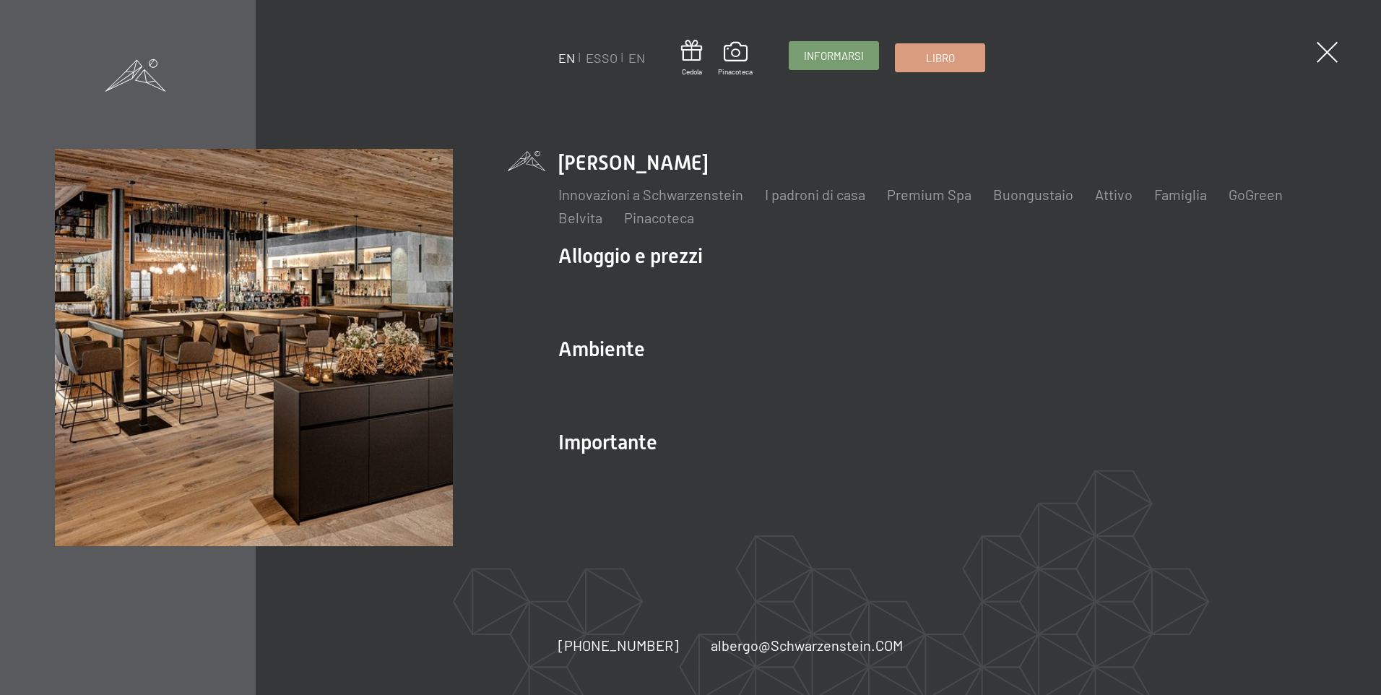  I want to click on a: Cedola, so click(691, 58).